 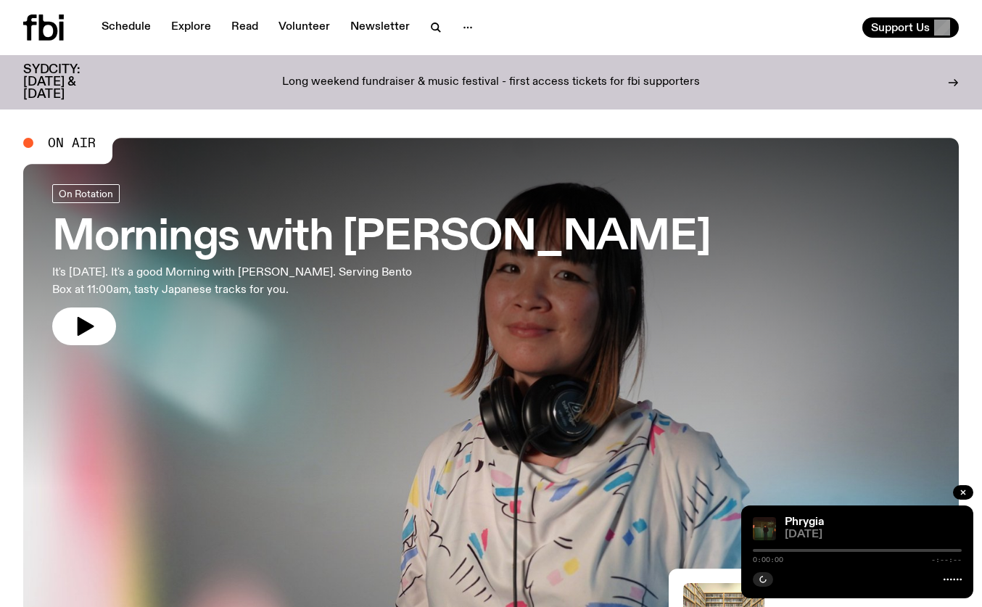 I want to click on p: Long weekend fundraiser & music festival - first access tickets for fbi supporters, so click(x=491, y=83).